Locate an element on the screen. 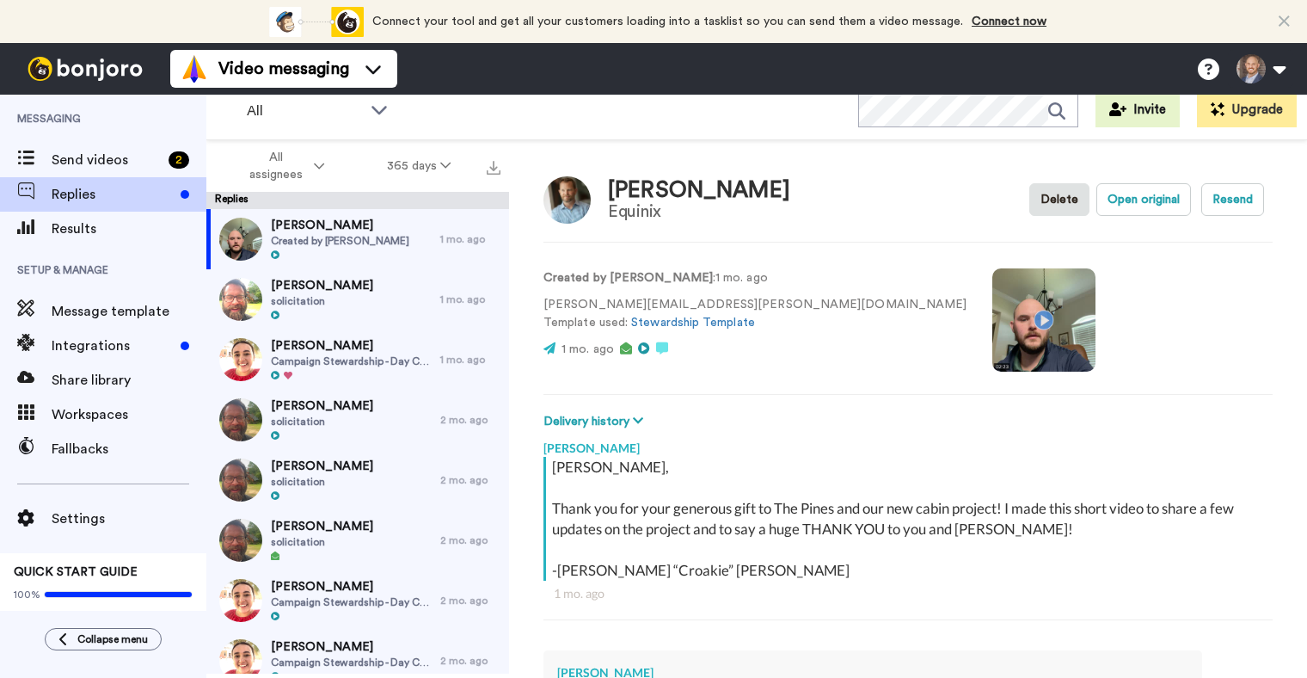 The height and width of the screenshot is (678, 1307). span: Share library is located at coordinates (129, 380).